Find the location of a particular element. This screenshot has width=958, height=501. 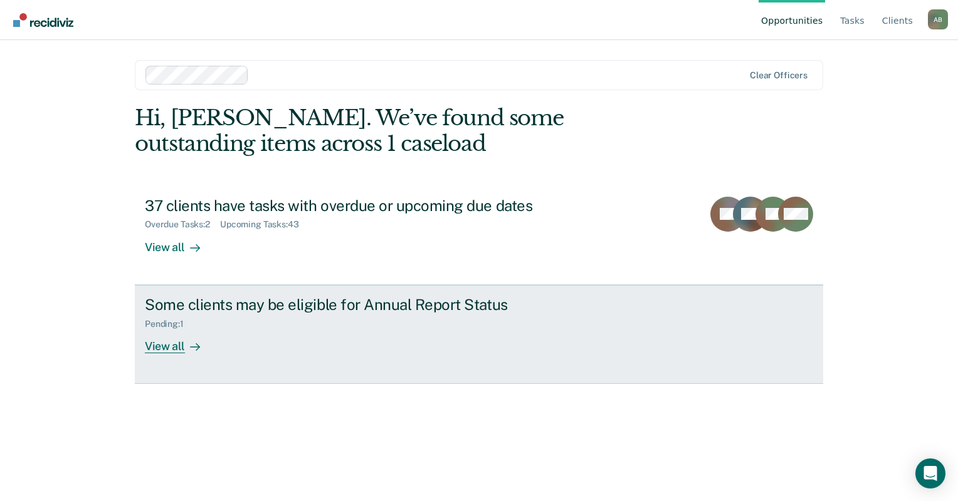

div: Upcoming Tasks : 43 is located at coordinates (265, 224).